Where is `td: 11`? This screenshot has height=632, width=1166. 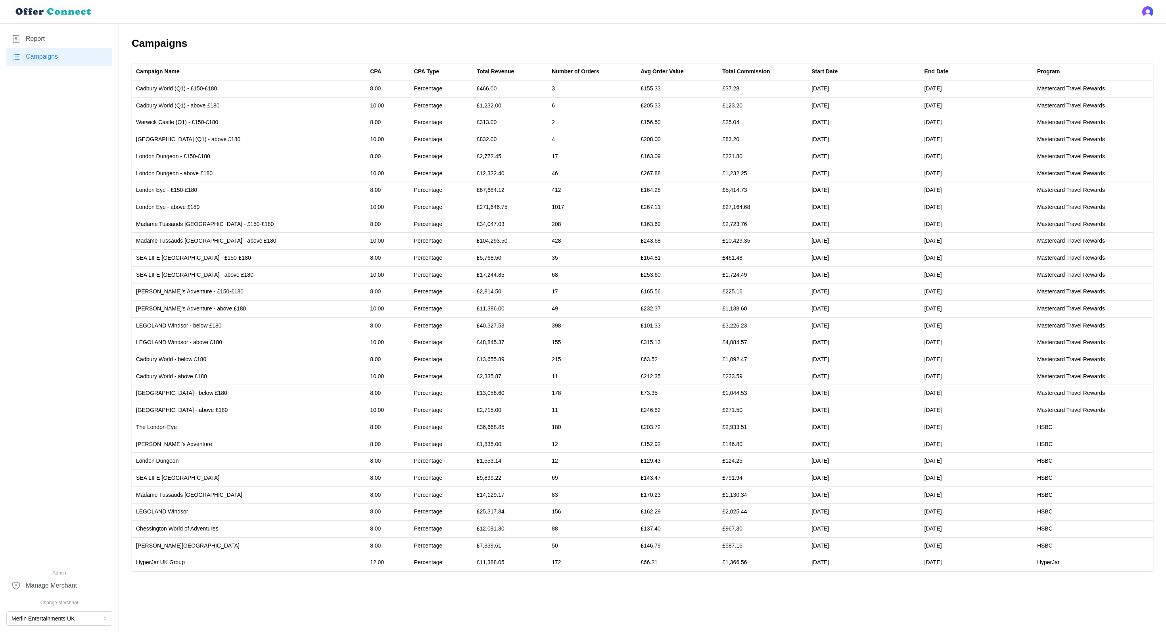 td: 11 is located at coordinates (592, 410).